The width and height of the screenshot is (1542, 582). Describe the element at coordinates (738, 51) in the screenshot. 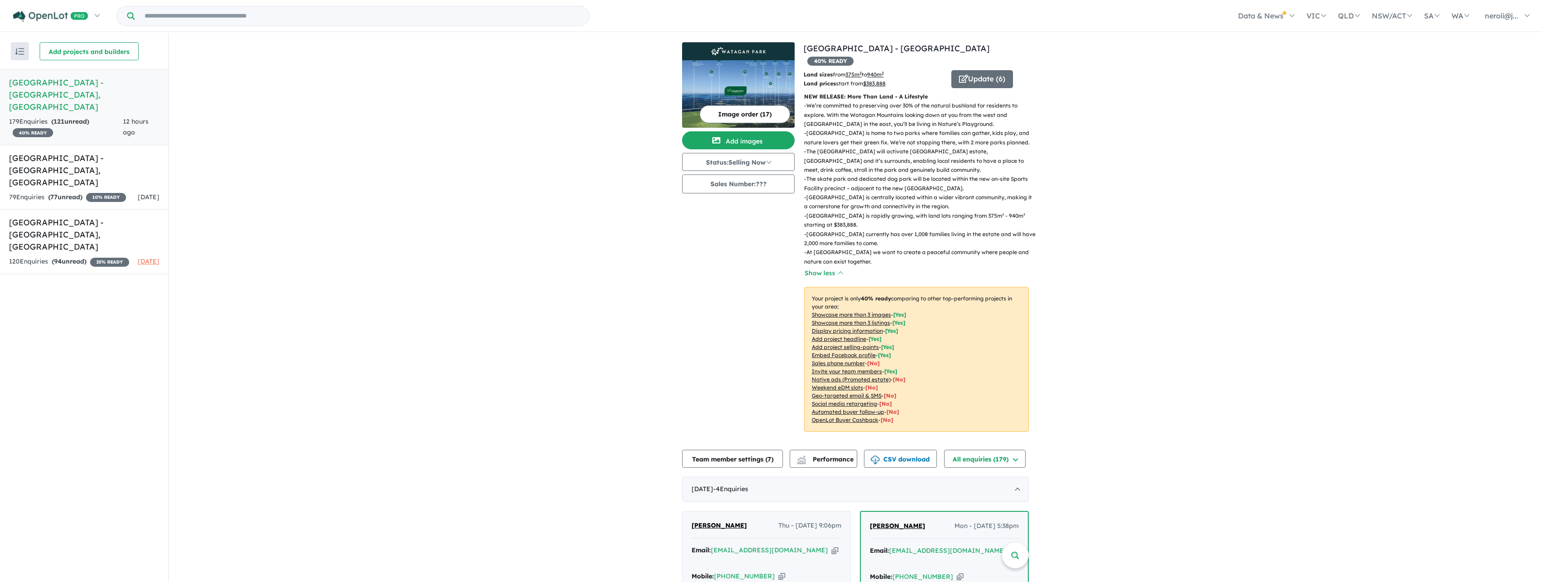

I see `img: Watagan Park Estate - Cooranbong Logo` at that location.